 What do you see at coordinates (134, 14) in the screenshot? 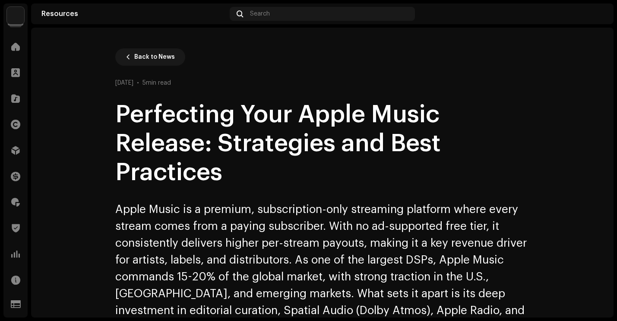
I see `div: Resources` at bounding box center [134, 14].